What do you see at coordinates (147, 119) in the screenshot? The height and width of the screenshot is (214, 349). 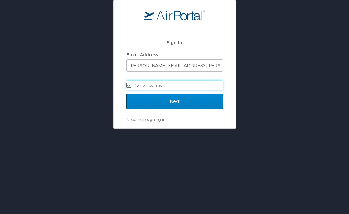 I see `a: Need help signing in?` at bounding box center [147, 119].